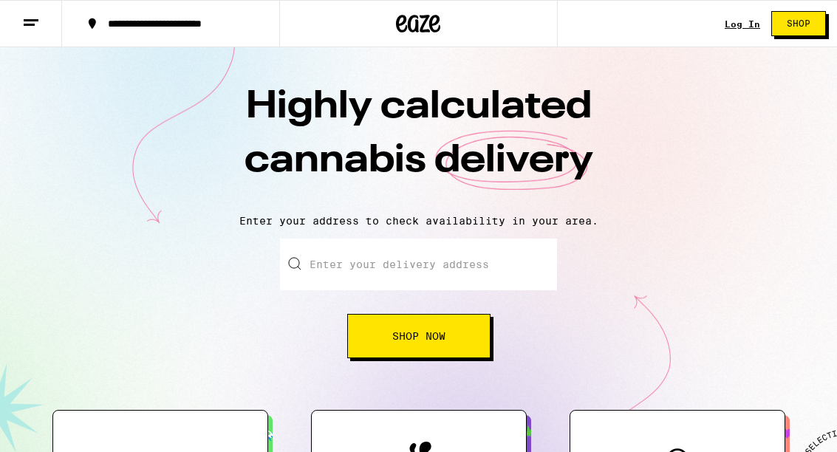 Image resolution: width=837 pixels, height=452 pixels. What do you see at coordinates (419, 336) in the screenshot?
I see `span: Shop Now` at bounding box center [419, 336].